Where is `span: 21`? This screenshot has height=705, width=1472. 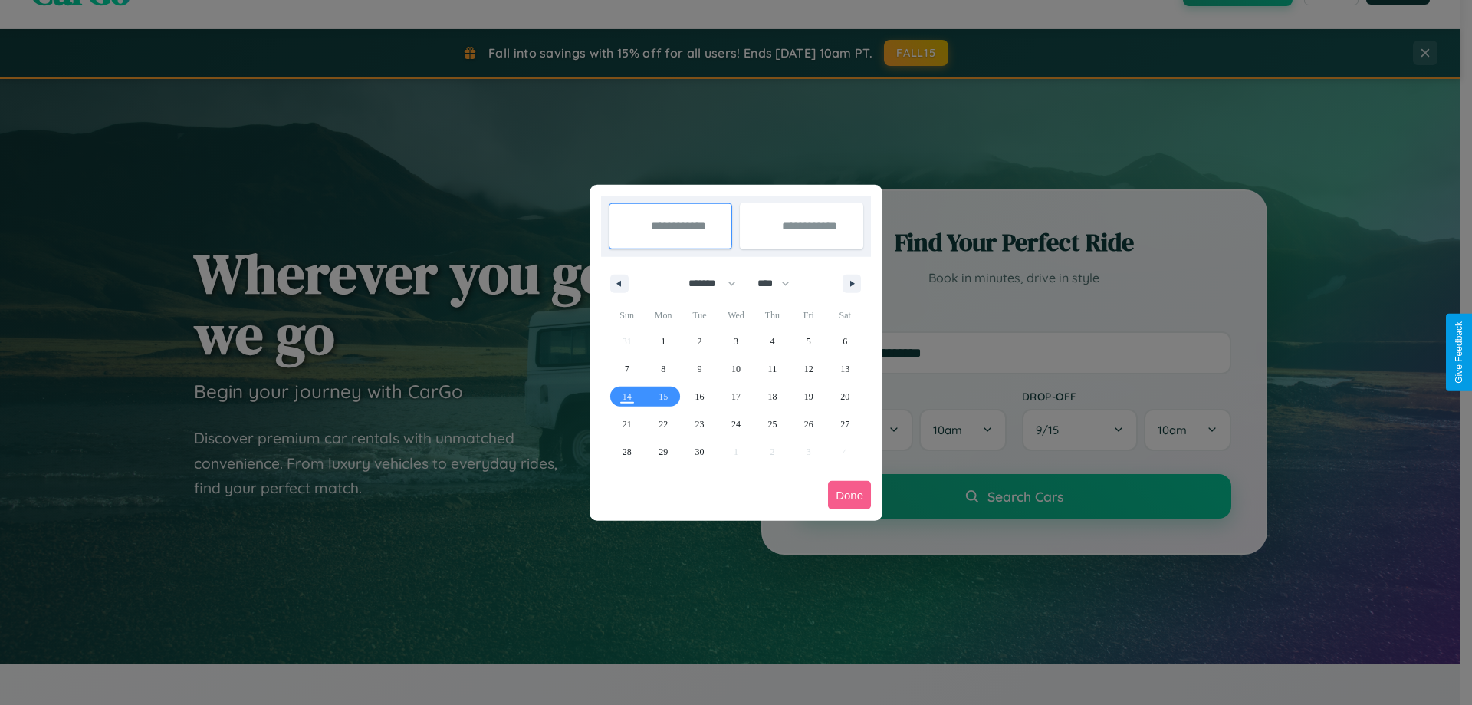 span: 21 is located at coordinates (627, 424).